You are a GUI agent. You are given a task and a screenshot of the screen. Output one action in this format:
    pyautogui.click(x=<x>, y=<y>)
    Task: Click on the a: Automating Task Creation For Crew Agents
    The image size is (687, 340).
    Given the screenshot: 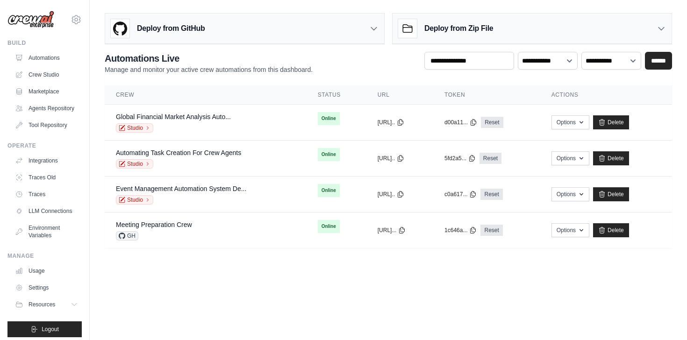 What is the action you would take?
    pyautogui.click(x=179, y=153)
    